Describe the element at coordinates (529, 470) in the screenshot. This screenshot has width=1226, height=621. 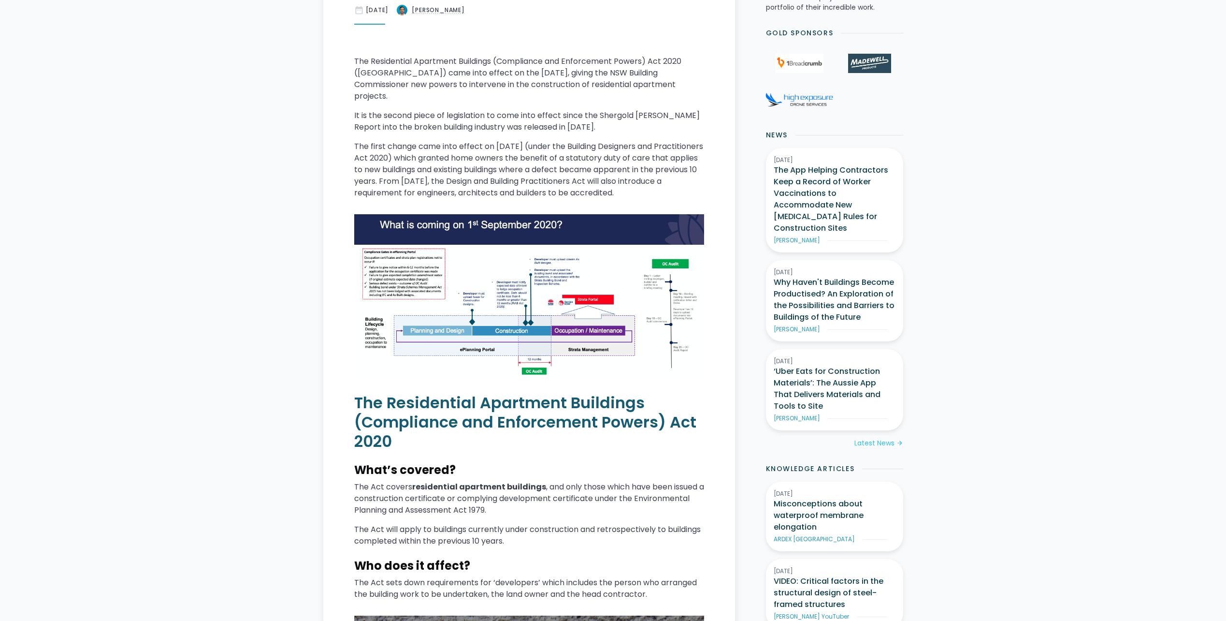
I see `h3: What’s covered?` at that location.